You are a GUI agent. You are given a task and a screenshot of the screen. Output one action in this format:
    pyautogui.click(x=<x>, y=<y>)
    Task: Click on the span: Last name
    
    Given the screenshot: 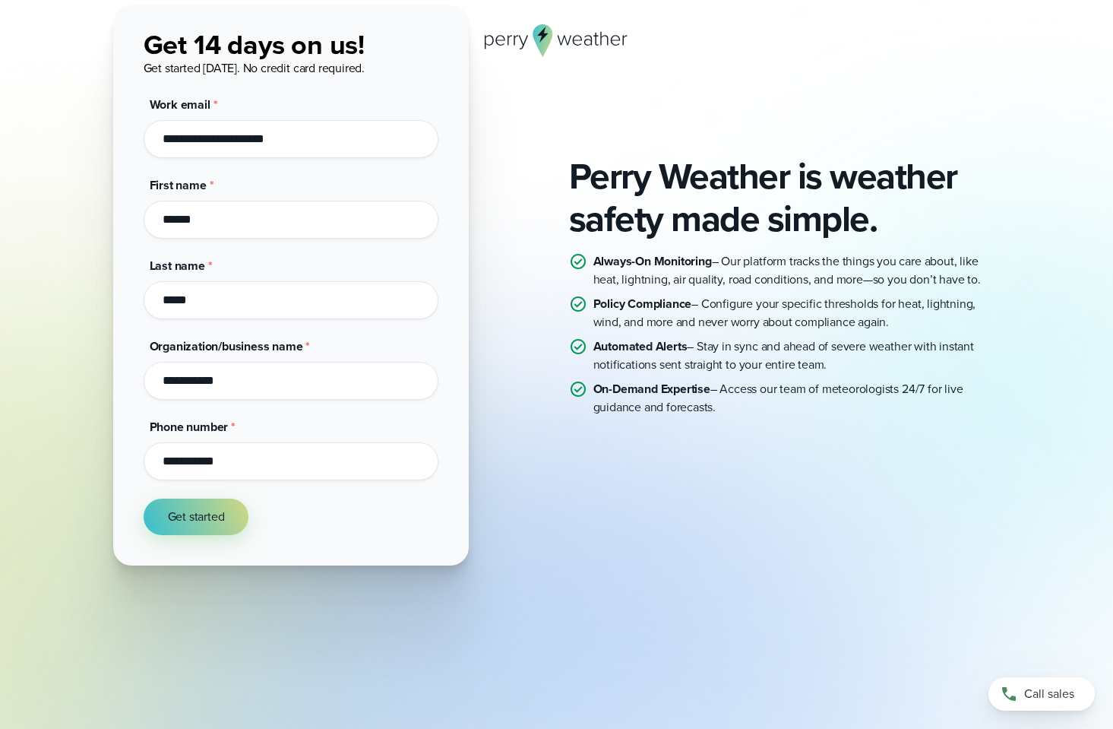 What is the action you would take?
    pyautogui.click(x=177, y=265)
    